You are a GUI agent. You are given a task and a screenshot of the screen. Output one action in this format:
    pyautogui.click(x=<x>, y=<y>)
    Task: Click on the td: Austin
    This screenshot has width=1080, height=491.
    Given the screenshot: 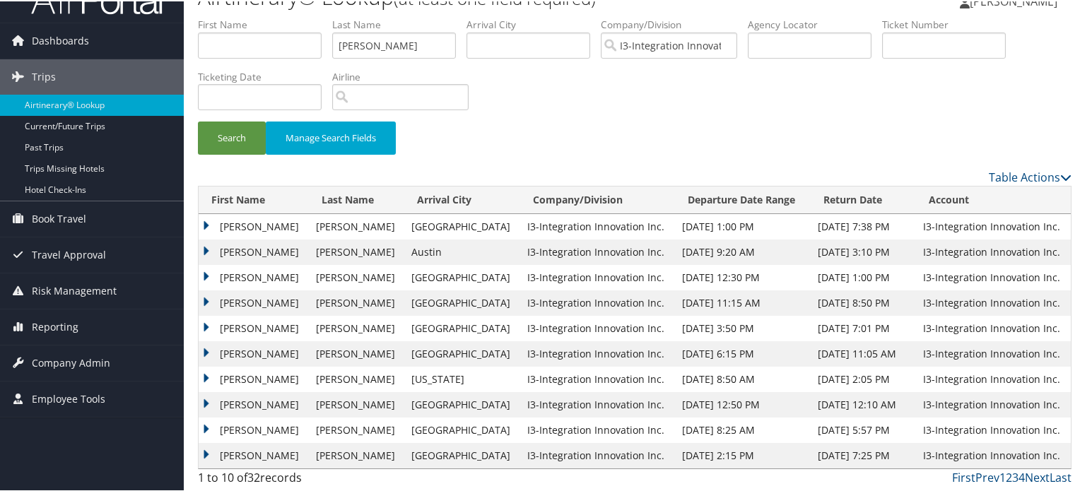 What is the action you would take?
    pyautogui.click(x=462, y=251)
    